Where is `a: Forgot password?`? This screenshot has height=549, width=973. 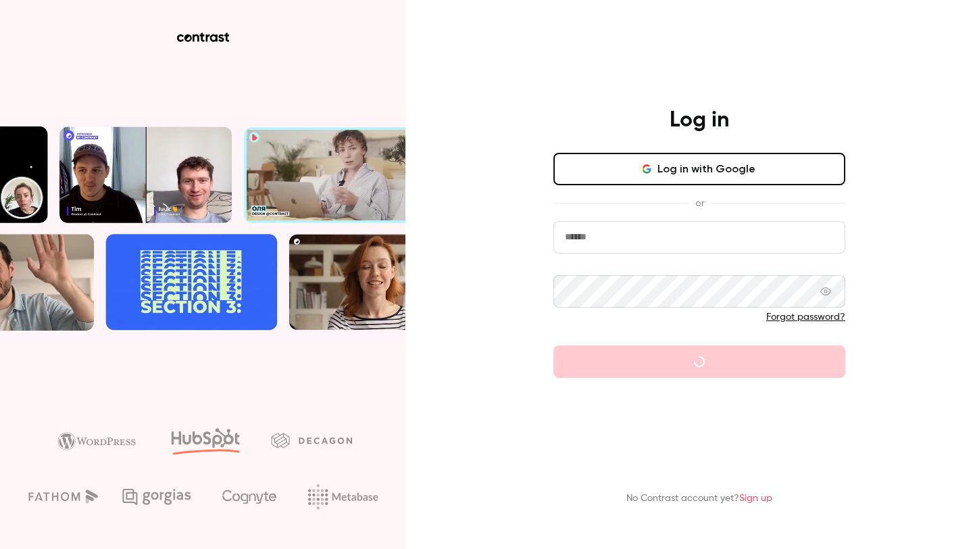 a: Forgot password? is located at coordinates (805, 317).